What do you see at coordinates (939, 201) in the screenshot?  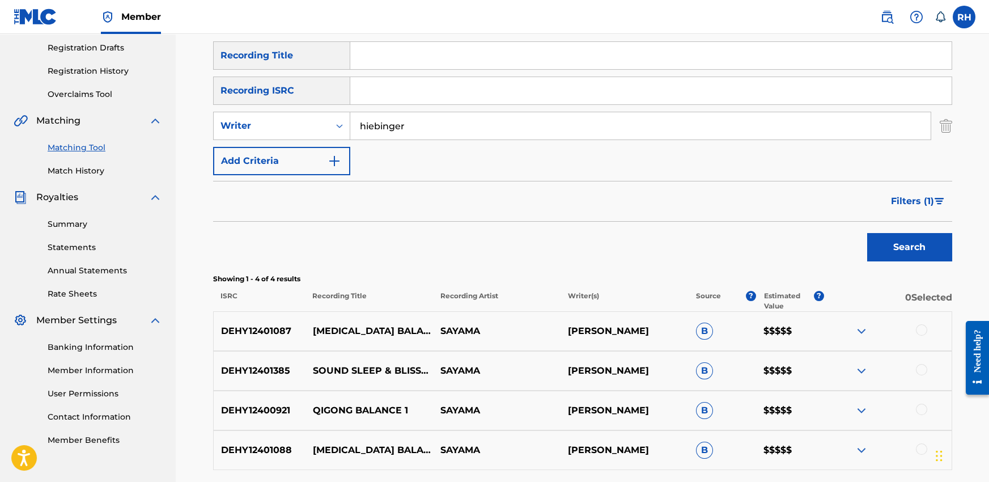 I see `img: filter` at bounding box center [939, 201].